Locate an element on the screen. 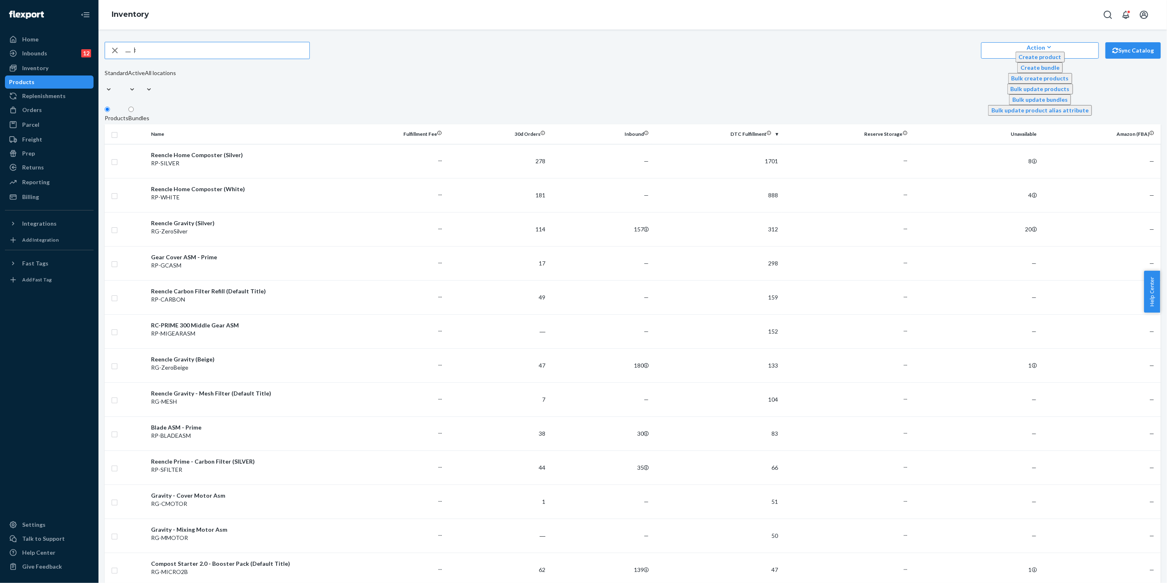 Image resolution: width=1167 pixels, height=583 pixels. td: 104 is located at coordinates (717, 399).